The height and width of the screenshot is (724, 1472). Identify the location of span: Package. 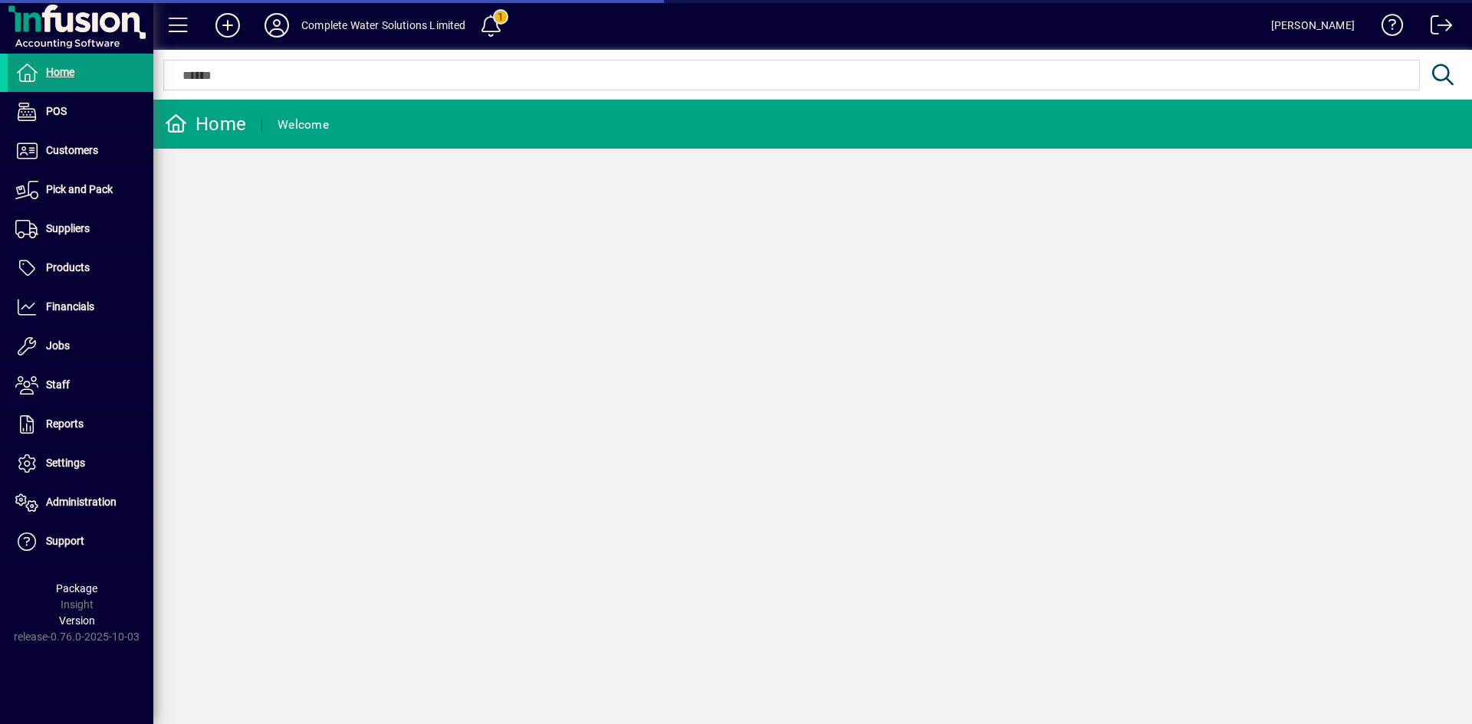
(77, 589).